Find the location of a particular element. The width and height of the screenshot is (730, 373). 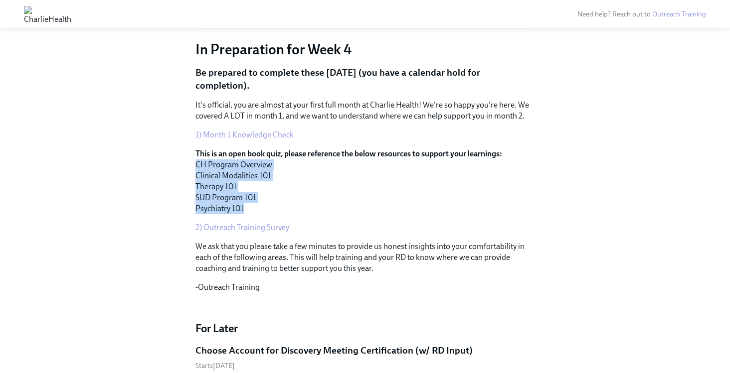

p: We ask that you please take a few minutes to provide us honest insights into your comfortability ... is located at coordinates (365, 258).